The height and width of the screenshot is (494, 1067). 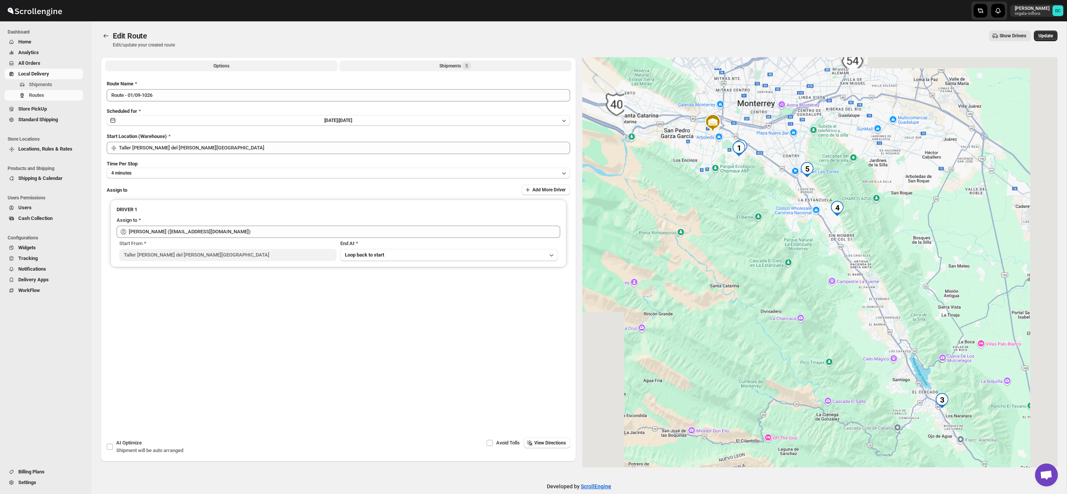 I want to click on button: Tracking, so click(x=44, y=258).